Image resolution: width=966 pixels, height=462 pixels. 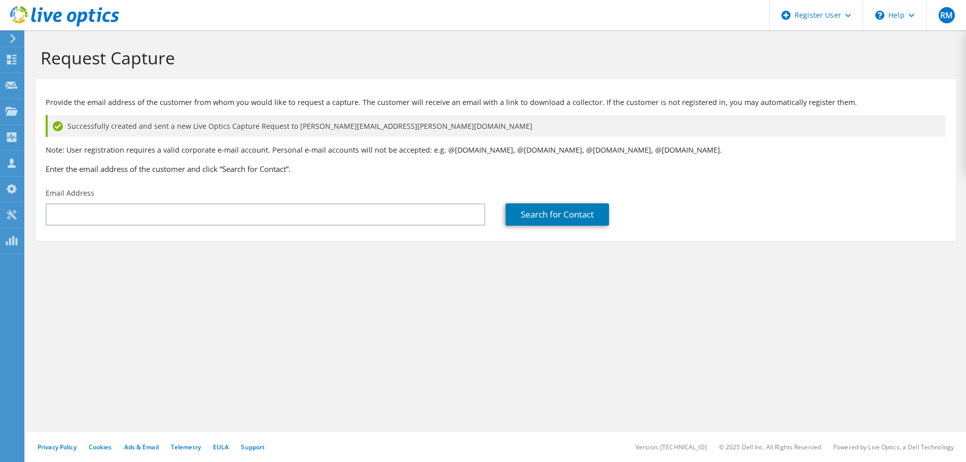 I want to click on h1: Request Capture, so click(x=493, y=58).